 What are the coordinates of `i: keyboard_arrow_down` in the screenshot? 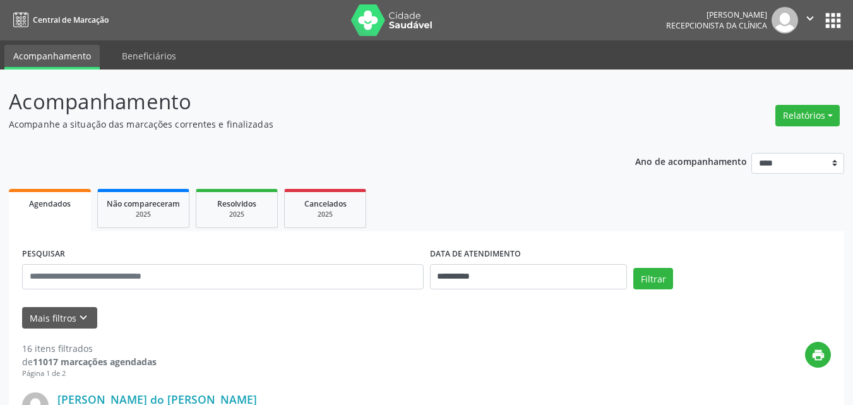 It's located at (83, 318).